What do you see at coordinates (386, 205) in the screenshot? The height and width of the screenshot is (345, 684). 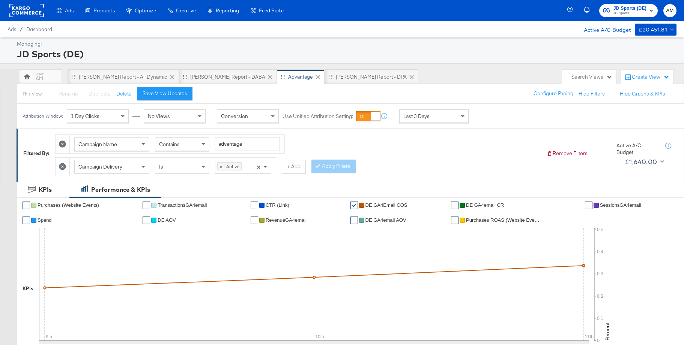 I see `span: DE GA4Email COS` at bounding box center [386, 205].